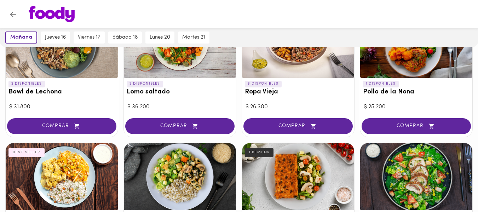 The image size is (478, 212). What do you see at coordinates (180, 177) in the screenshot?
I see `div: Pollo espinaca champiñón` at bounding box center [180, 177].